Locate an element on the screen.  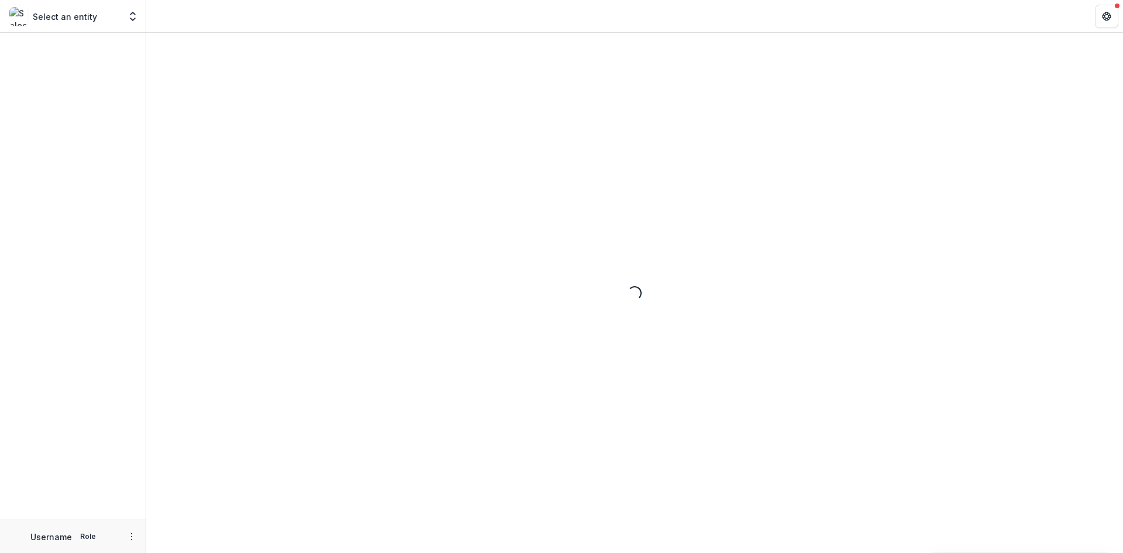
p: Role is located at coordinates (88, 536).